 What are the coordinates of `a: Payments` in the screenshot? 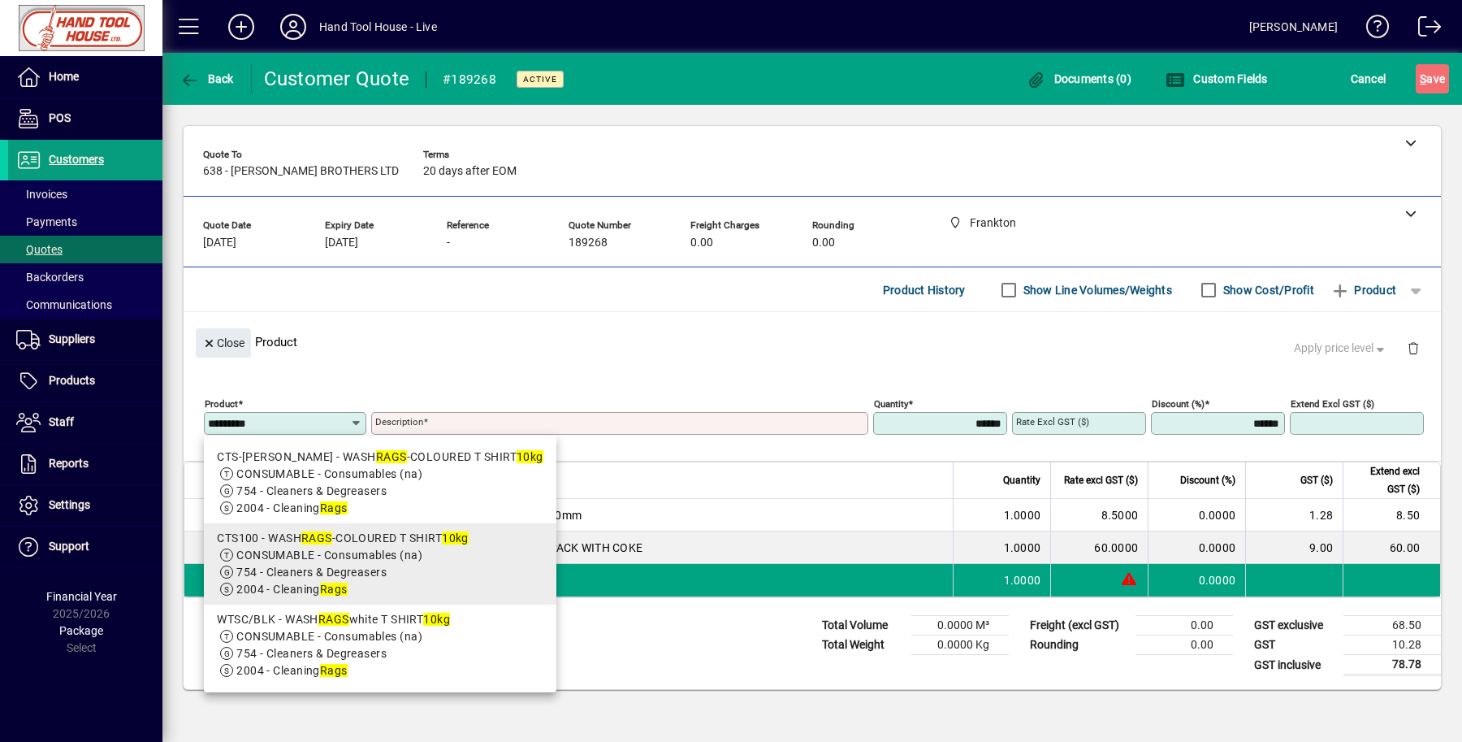 It's located at (85, 222).